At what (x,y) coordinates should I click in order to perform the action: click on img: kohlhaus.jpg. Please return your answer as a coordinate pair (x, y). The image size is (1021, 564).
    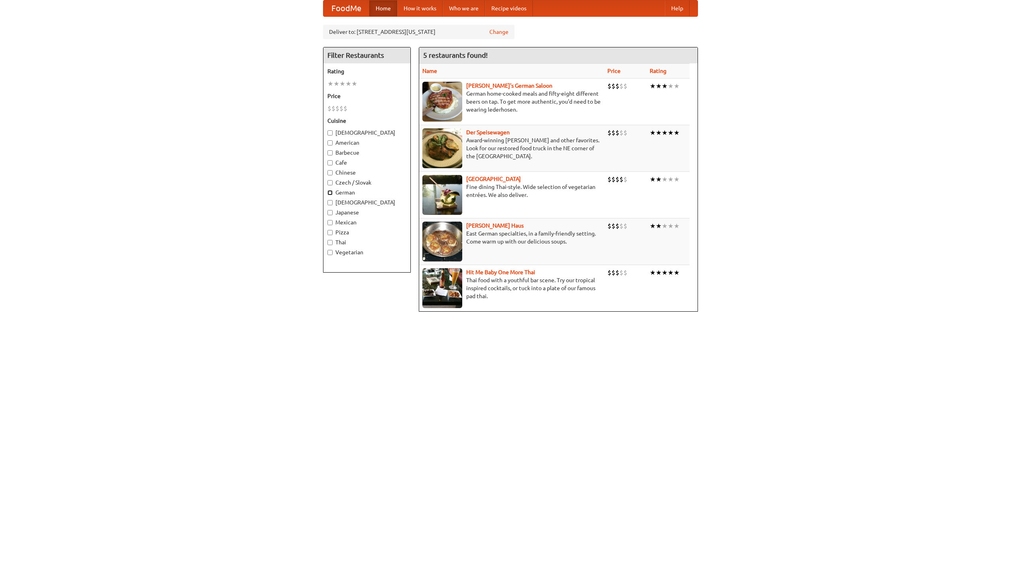
    Looking at the image, I should click on (442, 242).